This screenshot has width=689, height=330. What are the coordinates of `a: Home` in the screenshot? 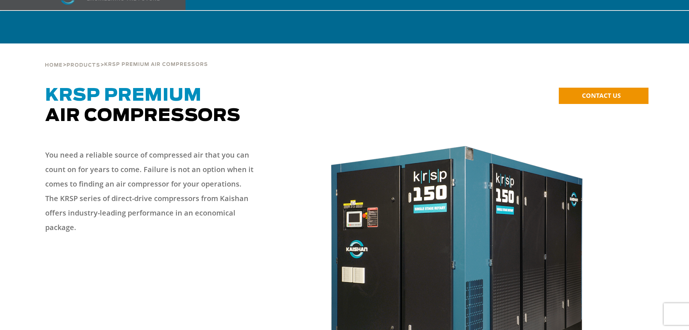 It's located at (54, 65).